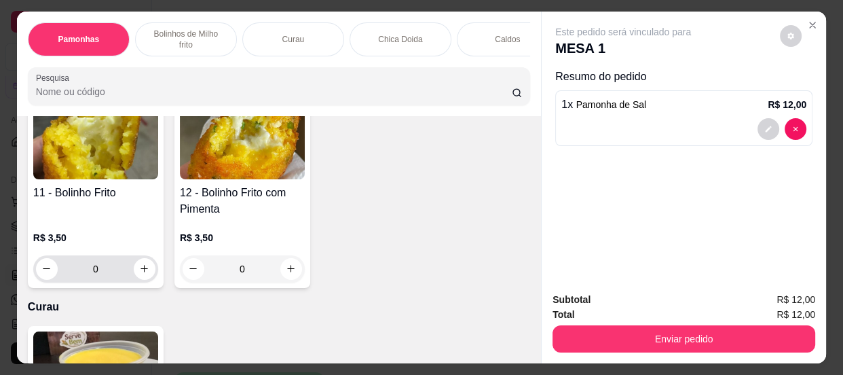 The width and height of the screenshot is (843, 375). Describe the element at coordinates (274, 92) in the screenshot. I see `input: Pesquisa` at that location.